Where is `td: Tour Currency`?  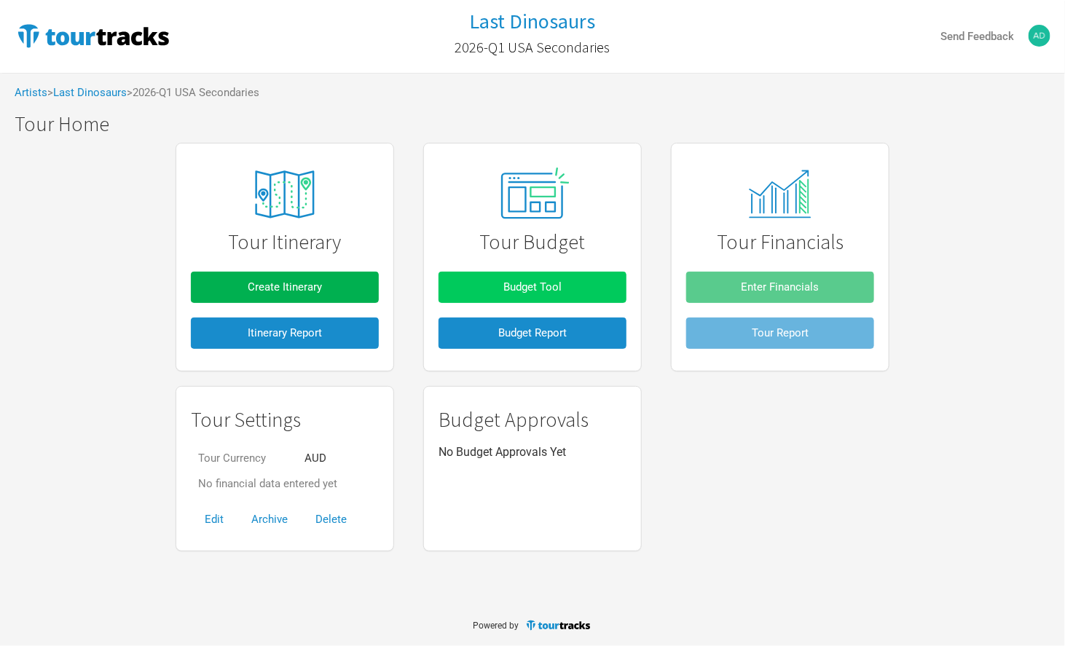
td: Tour Currency is located at coordinates (244, 458).